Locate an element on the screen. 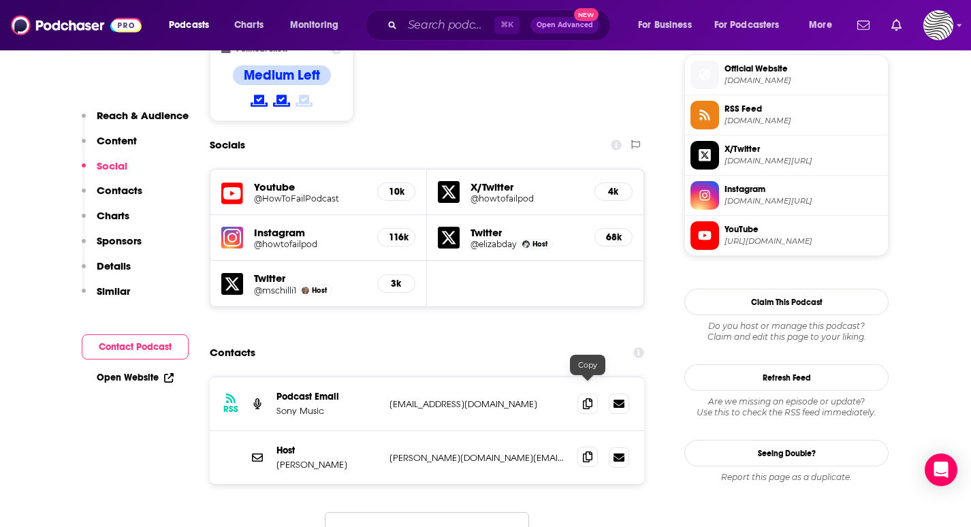 This screenshot has height=527, width=971. button: Claim This Podcast is located at coordinates (787, 302).